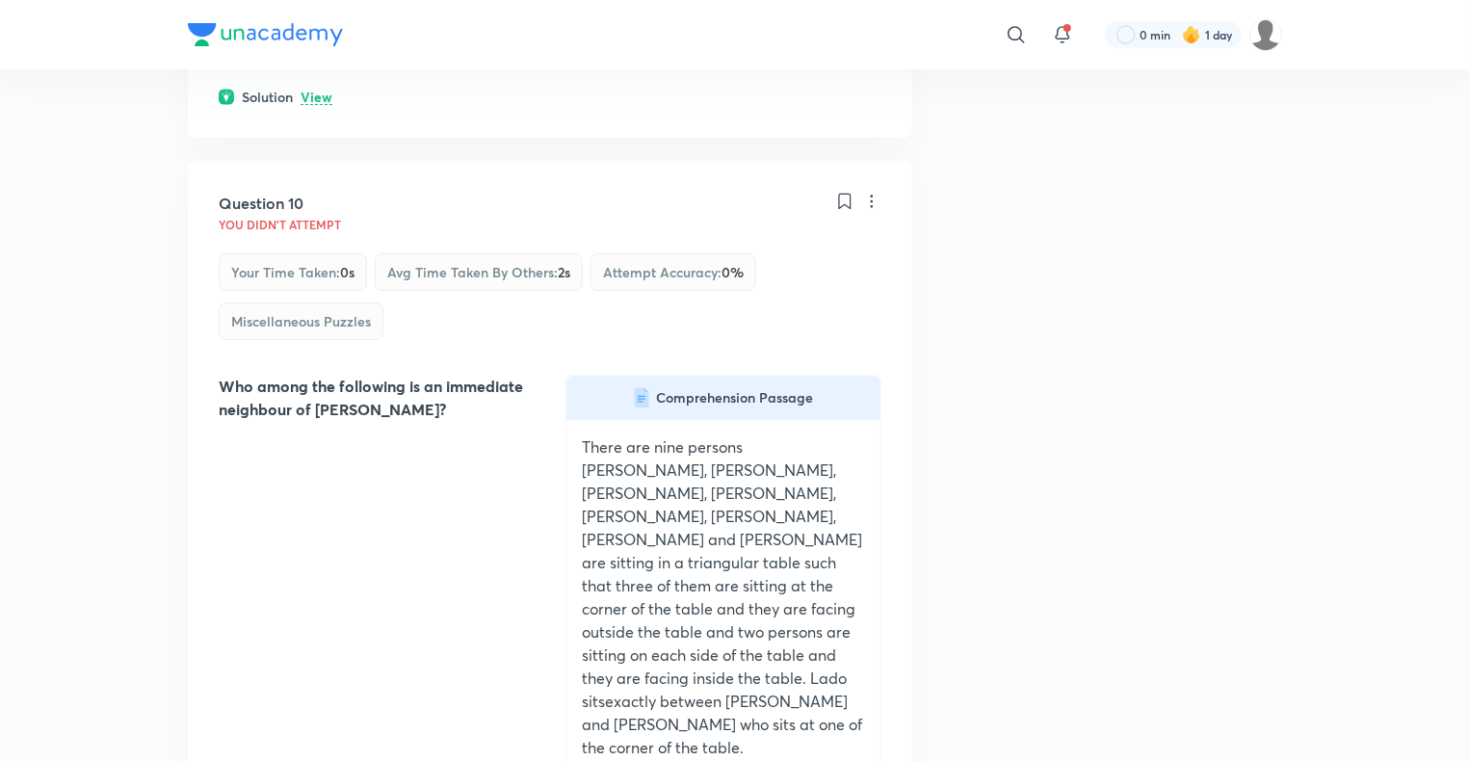  Describe the element at coordinates (1266, 35) in the screenshot. I see `img: shruti garg` at that location.